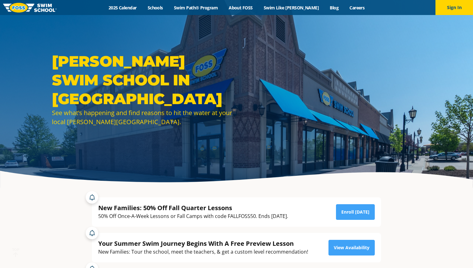 The height and width of the screenshot is (268, 473). Describe the element at coordinates (357, 8) in the screenshot. I see `a: Careers` at that location.